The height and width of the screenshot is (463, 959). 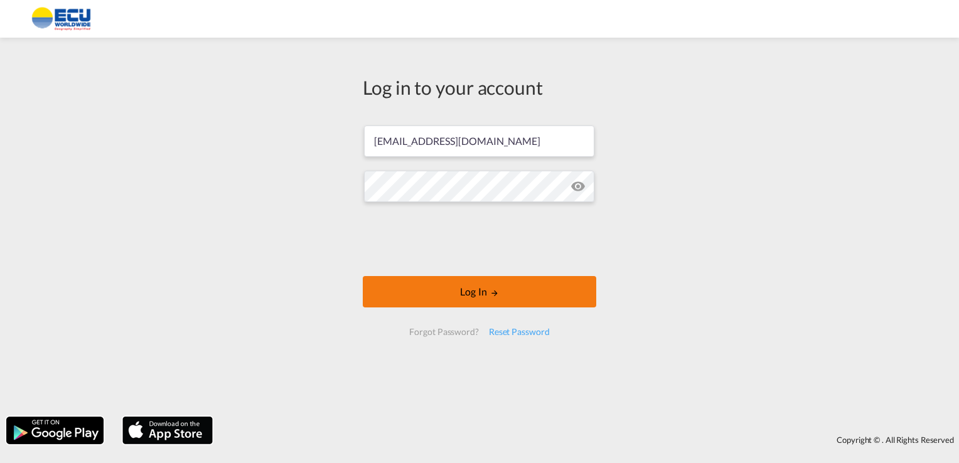 I want to click on img: google.png, so click(x=55, y=431).